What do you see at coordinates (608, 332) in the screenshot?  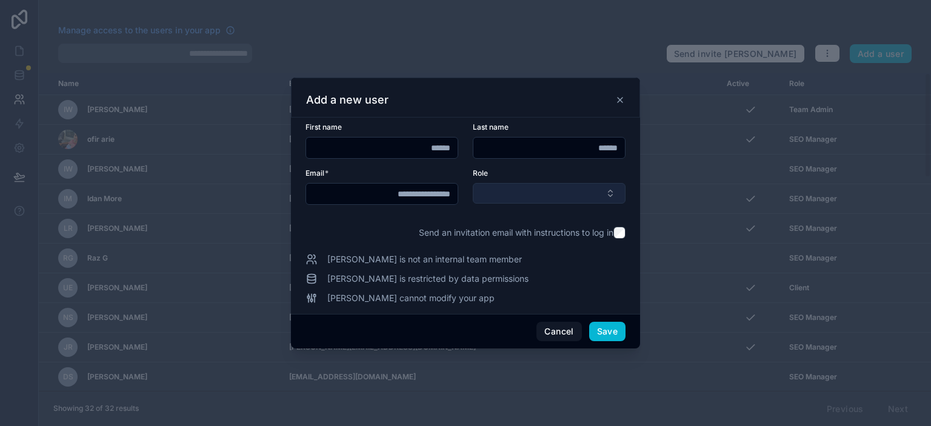 I see `button: Save` at bounding box center [608, 332].